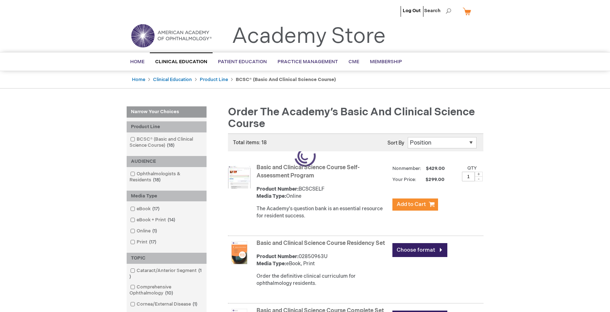 This screenshot has height=312, width=610. I want to click on img: Basic and Clinical Science Course Residency Set, so click(239, 253).